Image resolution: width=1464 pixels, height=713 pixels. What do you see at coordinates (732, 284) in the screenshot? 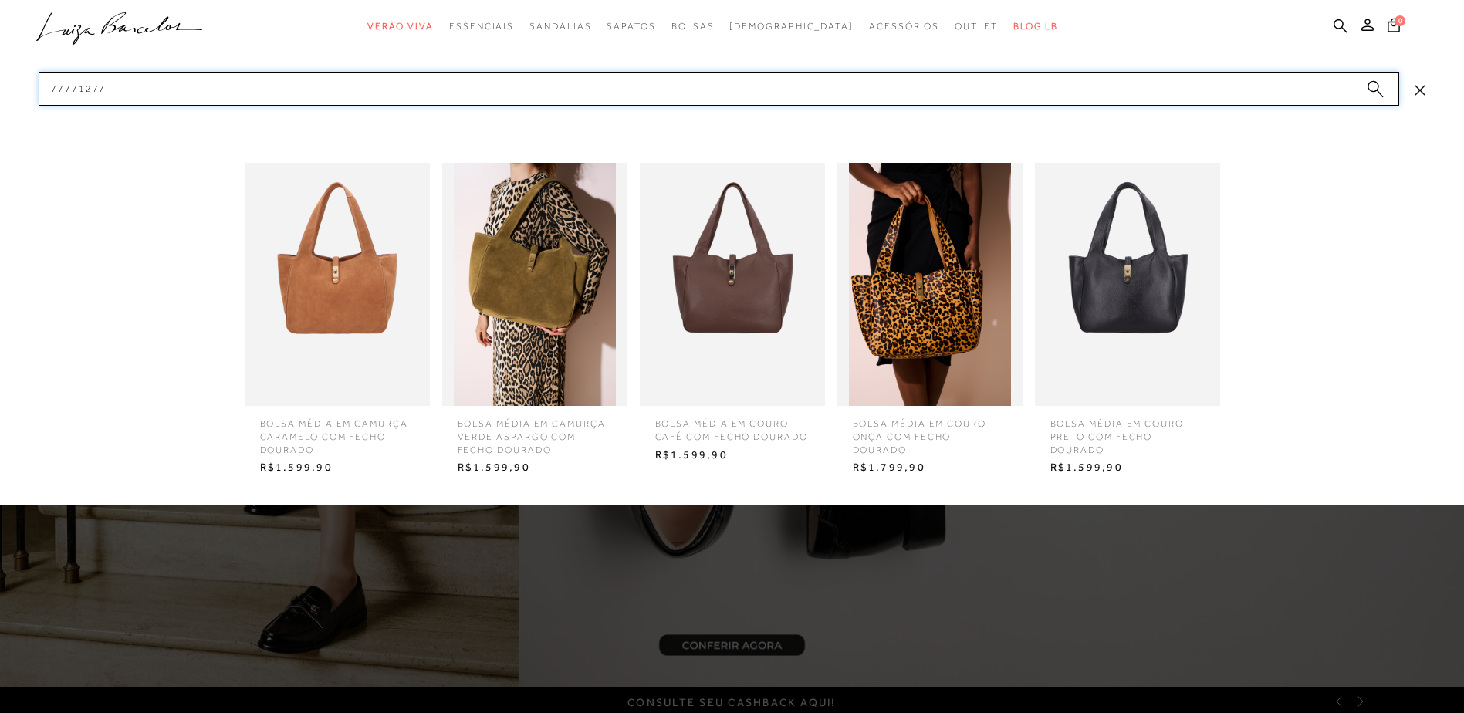
I see `img: BOLSA MÉDIA EM COURO CAFÉ COM FECHO DOURADO` at bounding box center [732, 284].